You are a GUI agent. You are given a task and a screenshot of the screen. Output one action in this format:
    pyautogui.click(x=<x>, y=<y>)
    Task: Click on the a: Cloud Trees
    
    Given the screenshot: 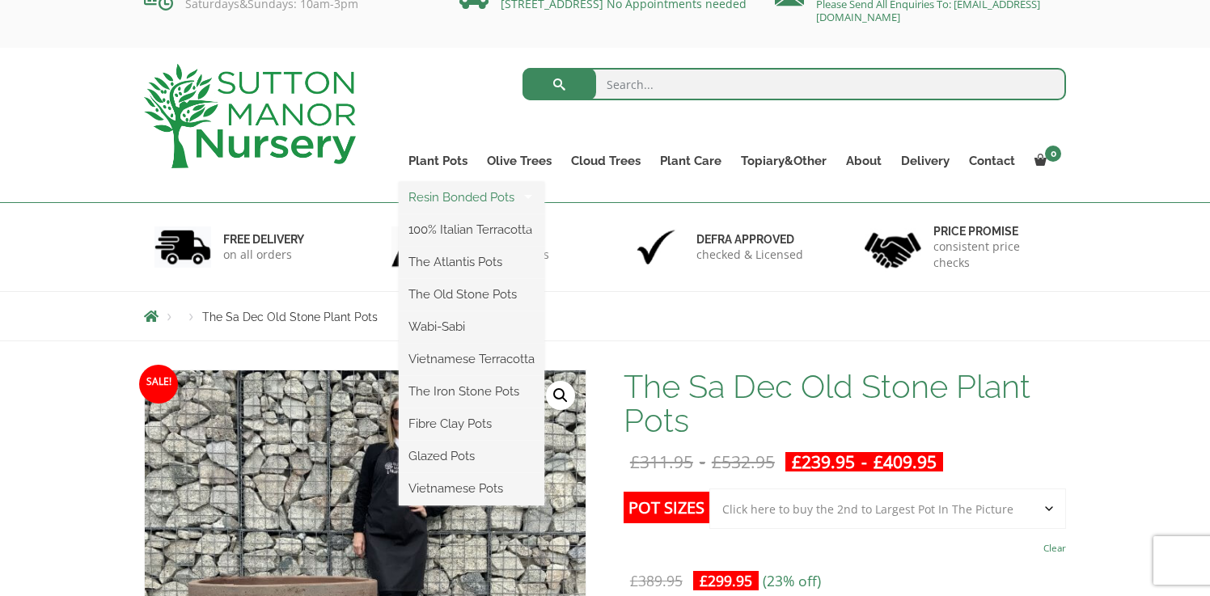 What is the action you would take?
    pyautogui.click(x=606, y=161)
    